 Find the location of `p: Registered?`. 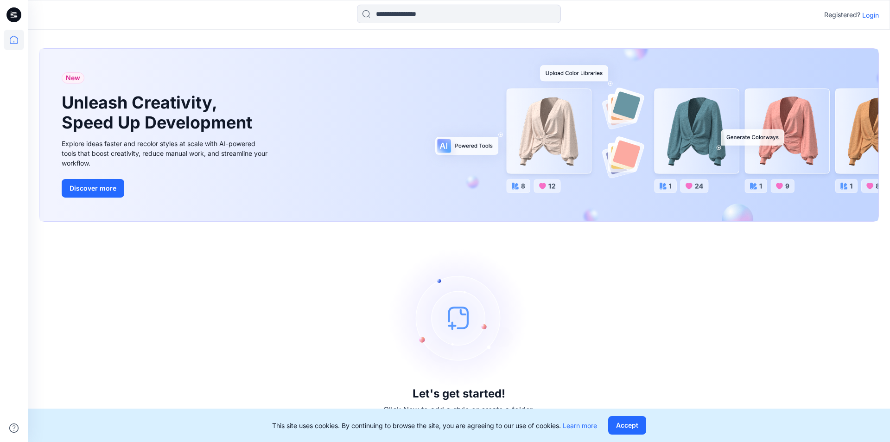

p: Registered? is located at coordinates (843, 15).